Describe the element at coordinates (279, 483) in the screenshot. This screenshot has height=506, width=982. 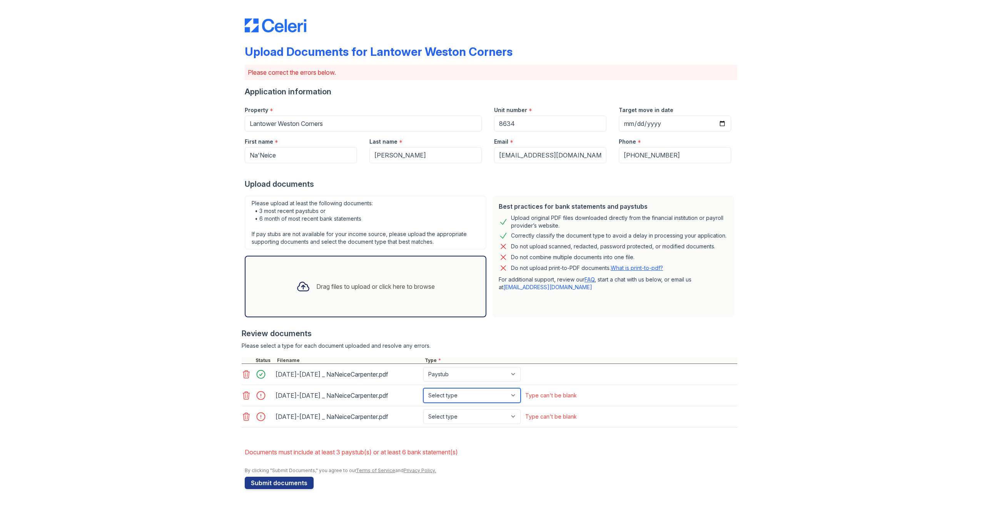
I see `button: Submit documents` at that location.